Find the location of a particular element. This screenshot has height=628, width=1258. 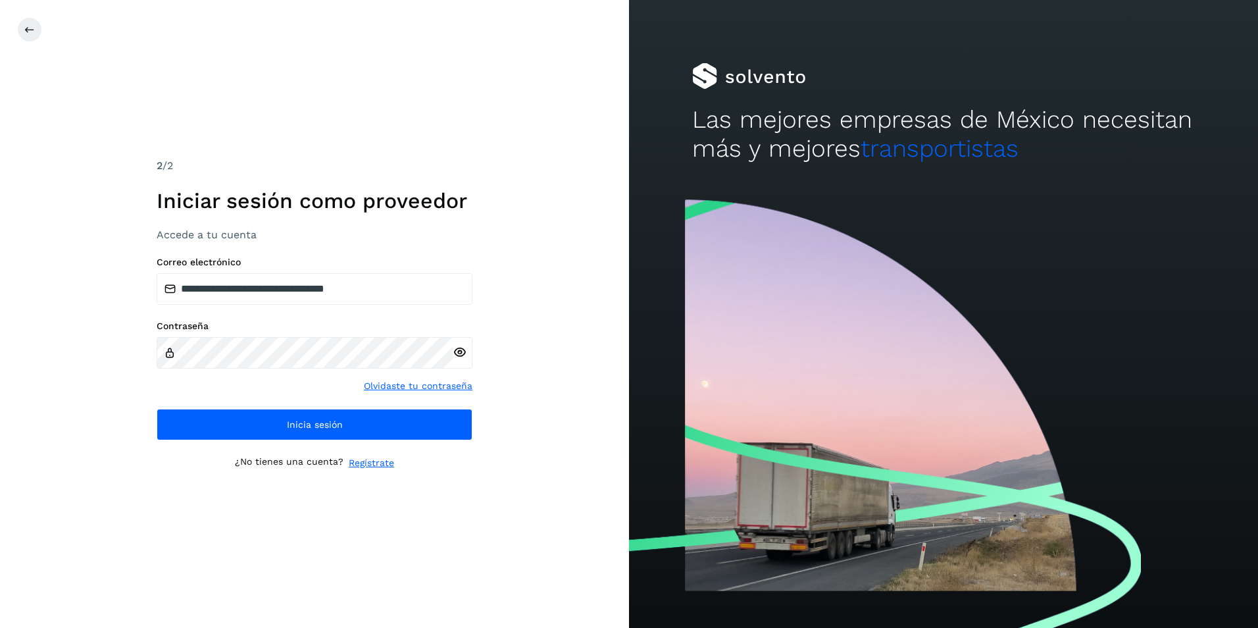

span: Inicia sesión is located at coordinates (314, 424).